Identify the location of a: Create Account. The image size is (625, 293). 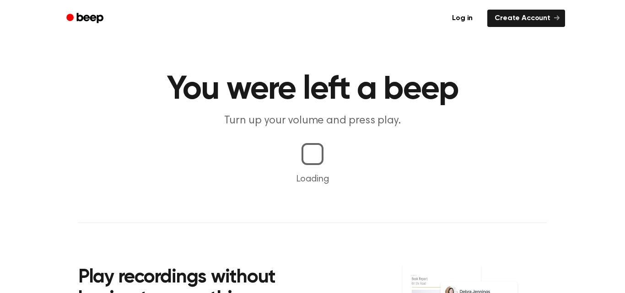
(526, 18).